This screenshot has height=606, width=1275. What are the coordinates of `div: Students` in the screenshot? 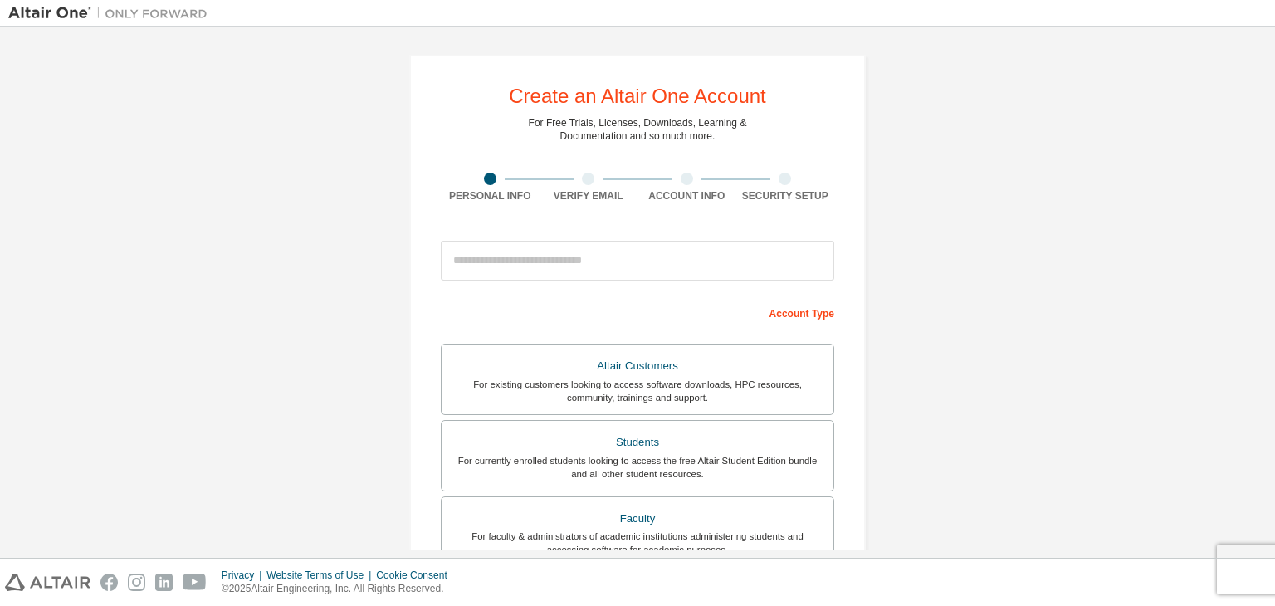 It's located at (638, 442).